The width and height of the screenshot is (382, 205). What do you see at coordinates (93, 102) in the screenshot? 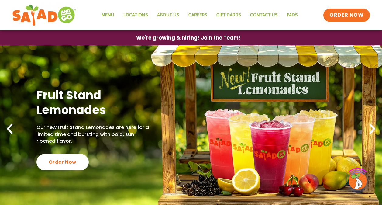
I see `h2: Fruit Stand Lemonades` at bounding box center [93, 102].